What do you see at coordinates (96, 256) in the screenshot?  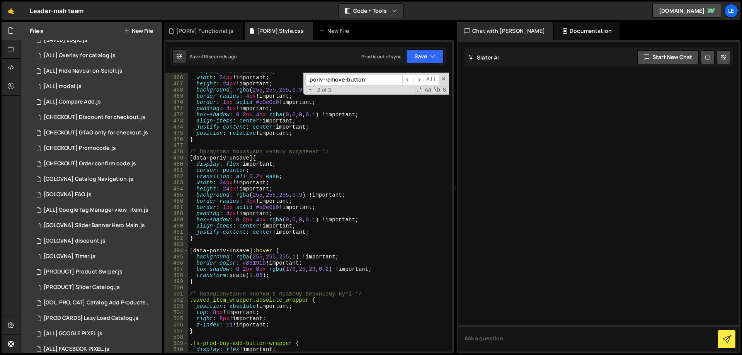 I see `div: 16298/44400.js` at bounding box center [96, 256].